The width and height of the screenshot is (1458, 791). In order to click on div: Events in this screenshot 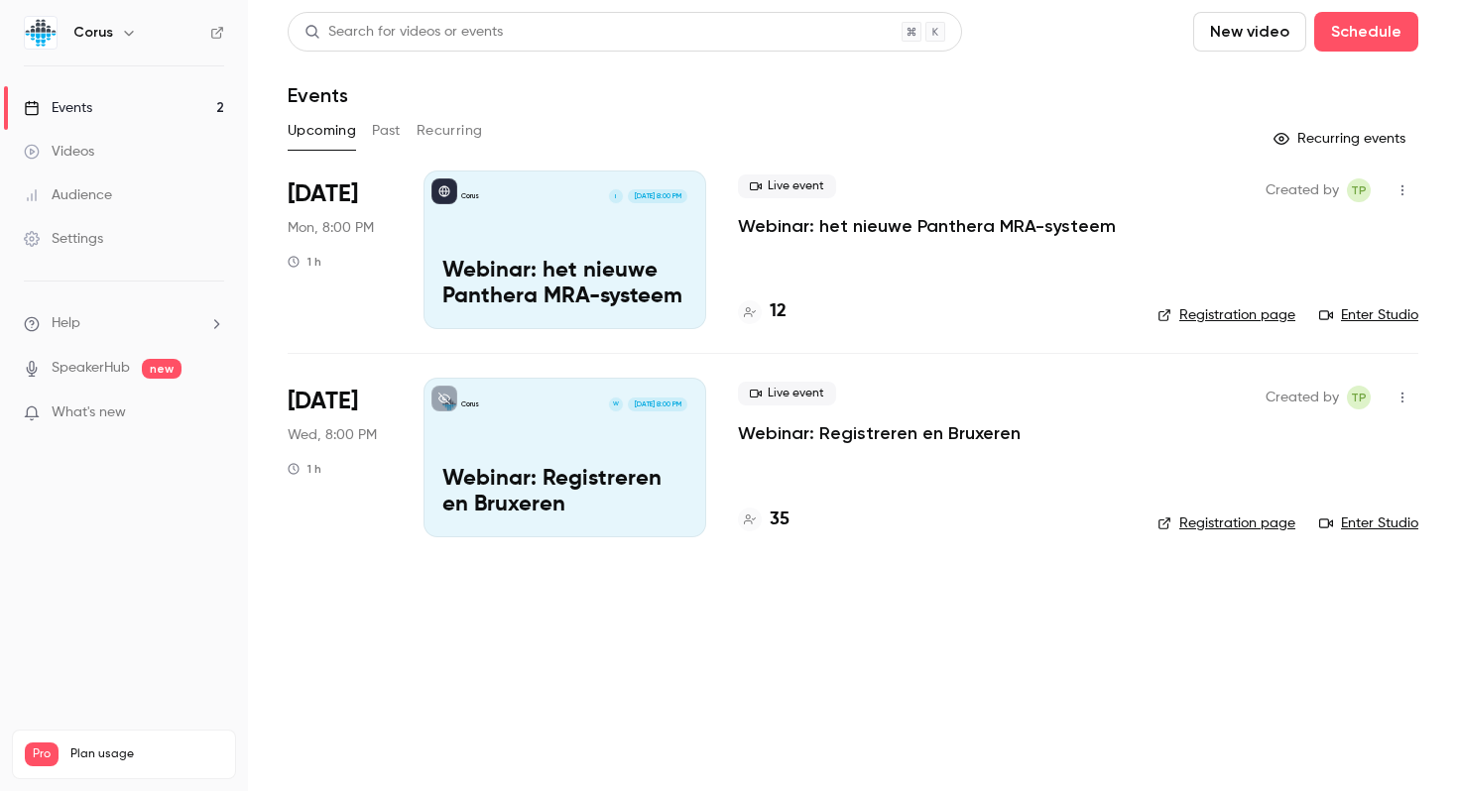, I will do `click(58, 108)`.